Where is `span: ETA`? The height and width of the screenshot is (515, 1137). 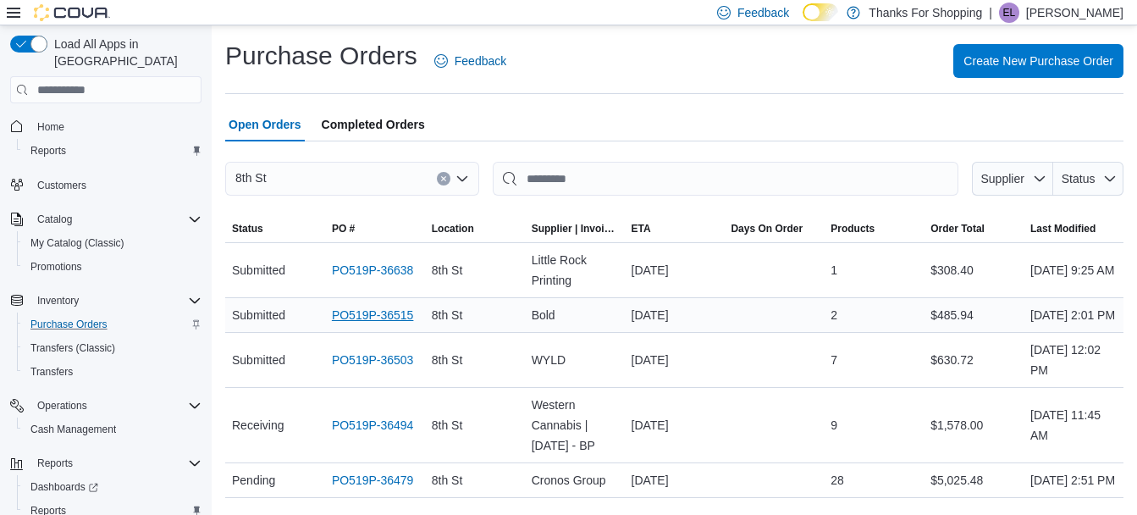 span: ETA is located at coordinates (641, 229).